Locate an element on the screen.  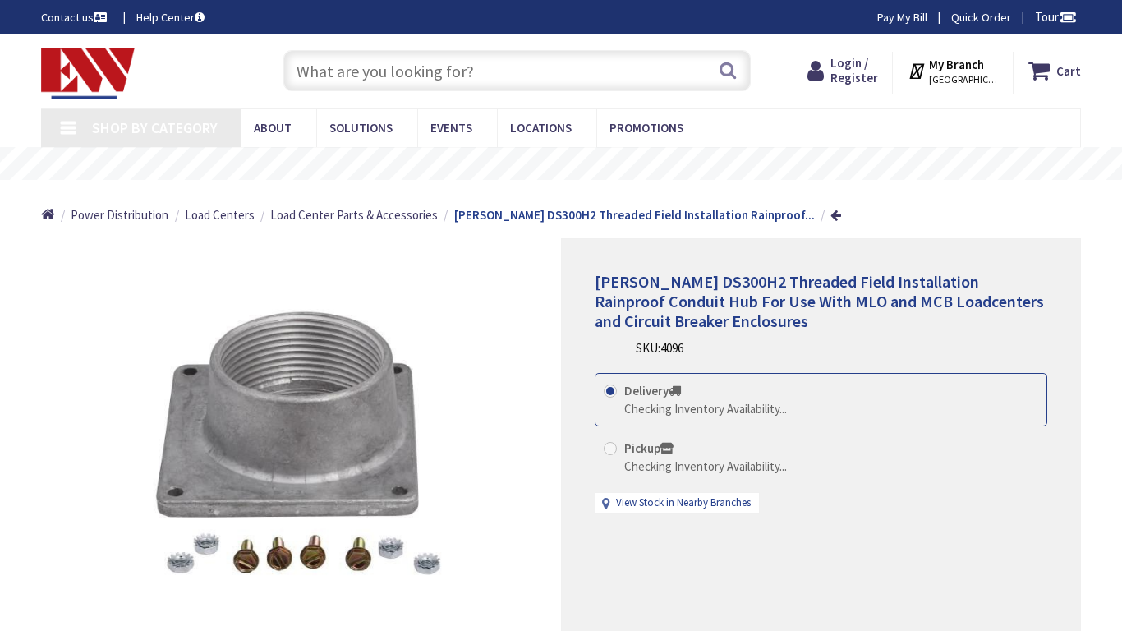
span: Events is located at coordinates (451, 127).